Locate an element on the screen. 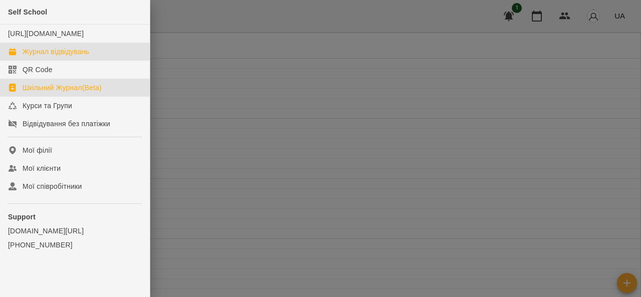 This screenshot has height=297, width=641. div: Шкільний Журнал(Beta) is located at coordinates (62, 88).